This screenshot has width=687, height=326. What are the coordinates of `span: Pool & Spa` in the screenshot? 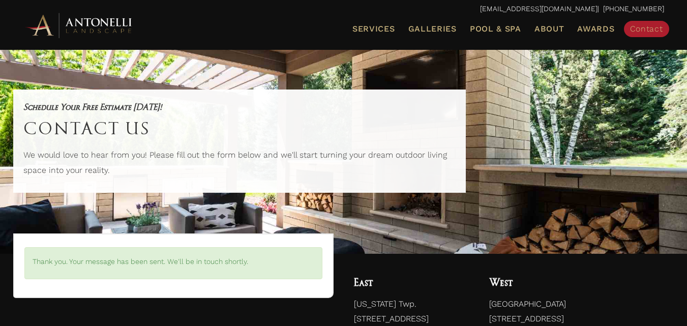 It's located at (495, 28).